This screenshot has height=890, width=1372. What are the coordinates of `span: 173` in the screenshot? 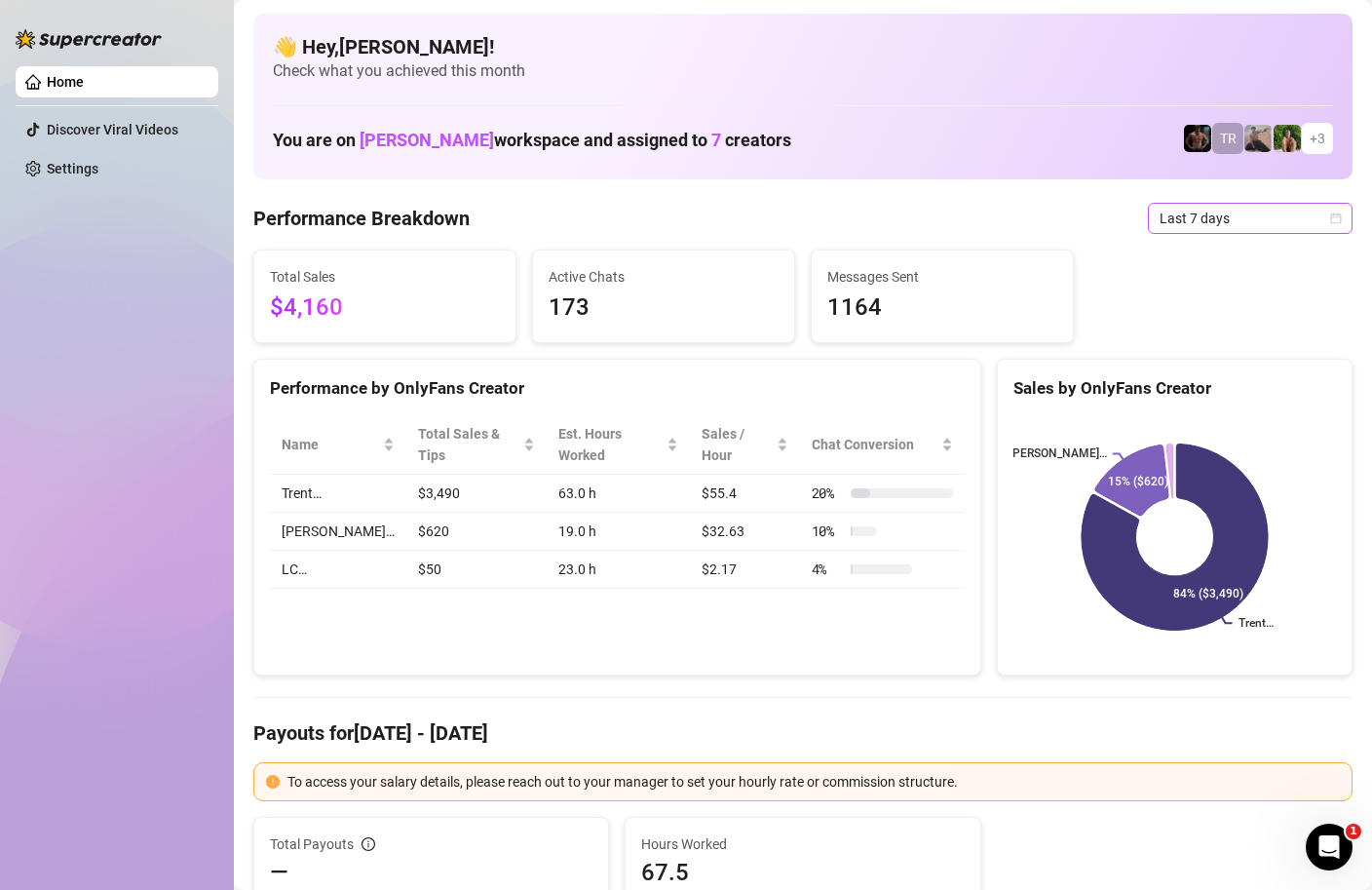 It's located at (663, 308).